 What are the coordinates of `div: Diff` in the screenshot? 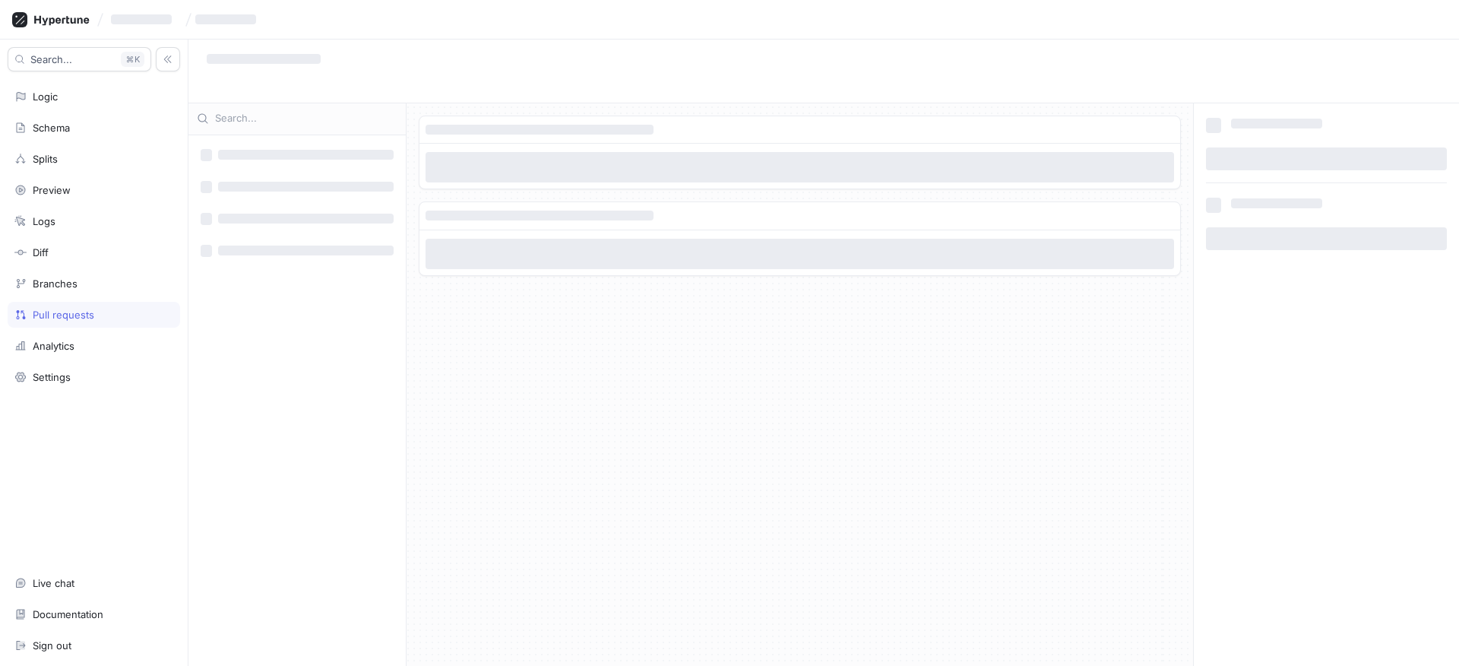 It's located at (40, 252).